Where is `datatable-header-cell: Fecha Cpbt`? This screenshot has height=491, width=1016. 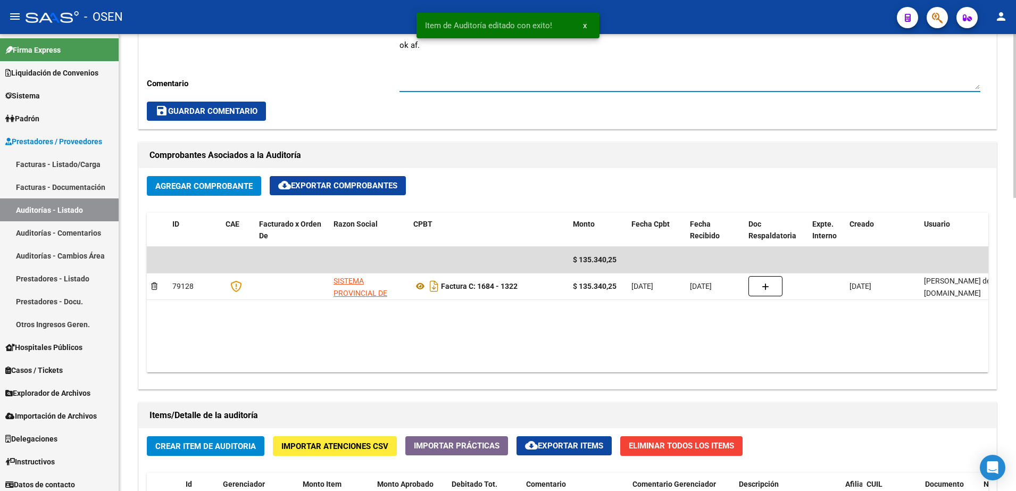
datatable-header-cell: Fecha Cpbt is located at coordinates (656, 230).